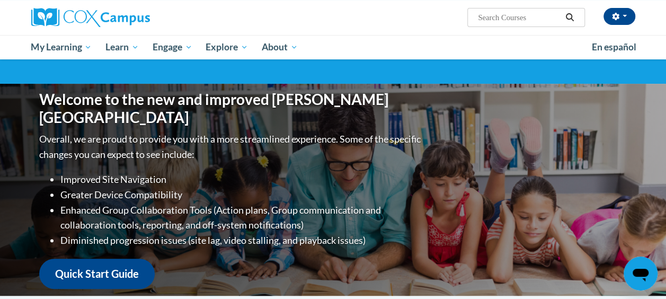  I want to click on span: En español, so click(614, 47).